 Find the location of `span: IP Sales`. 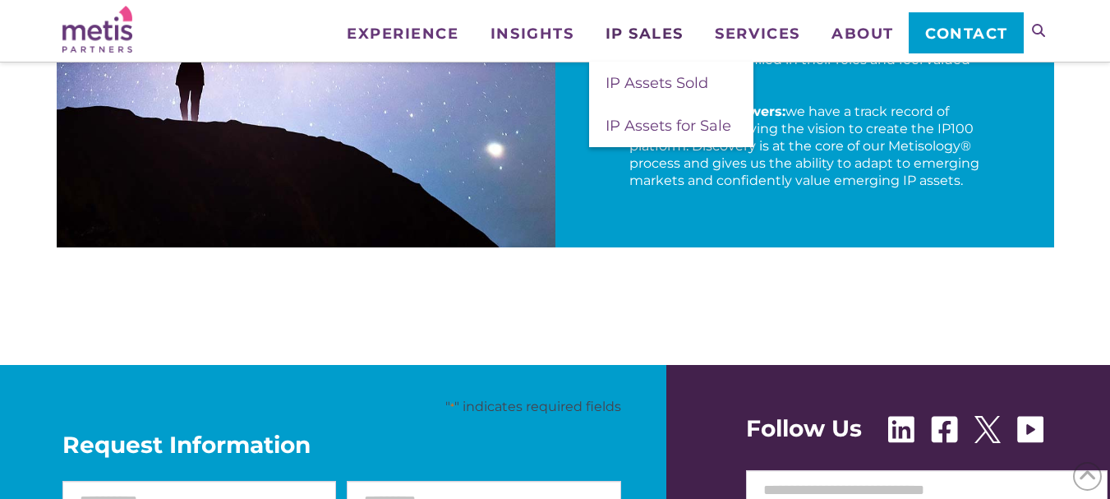

span: IP Sales is located at coordinates (644, 34).